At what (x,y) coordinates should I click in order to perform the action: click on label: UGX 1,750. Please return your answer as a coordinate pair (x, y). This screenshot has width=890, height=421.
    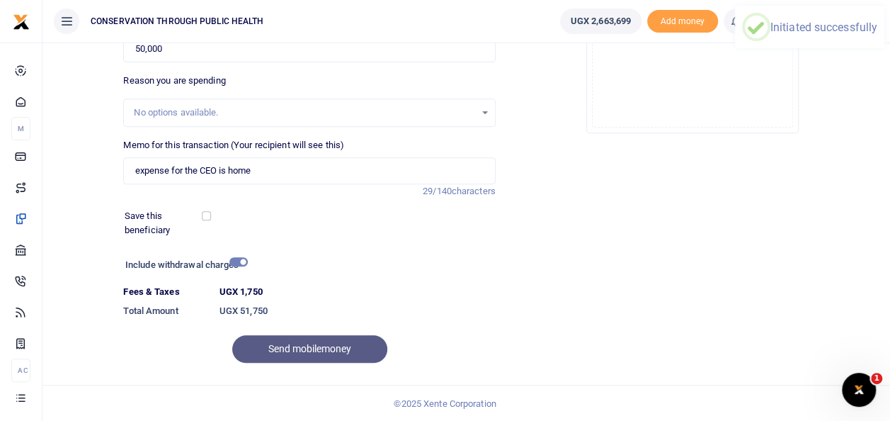
    Looking at the image, I should click on (241, 292).